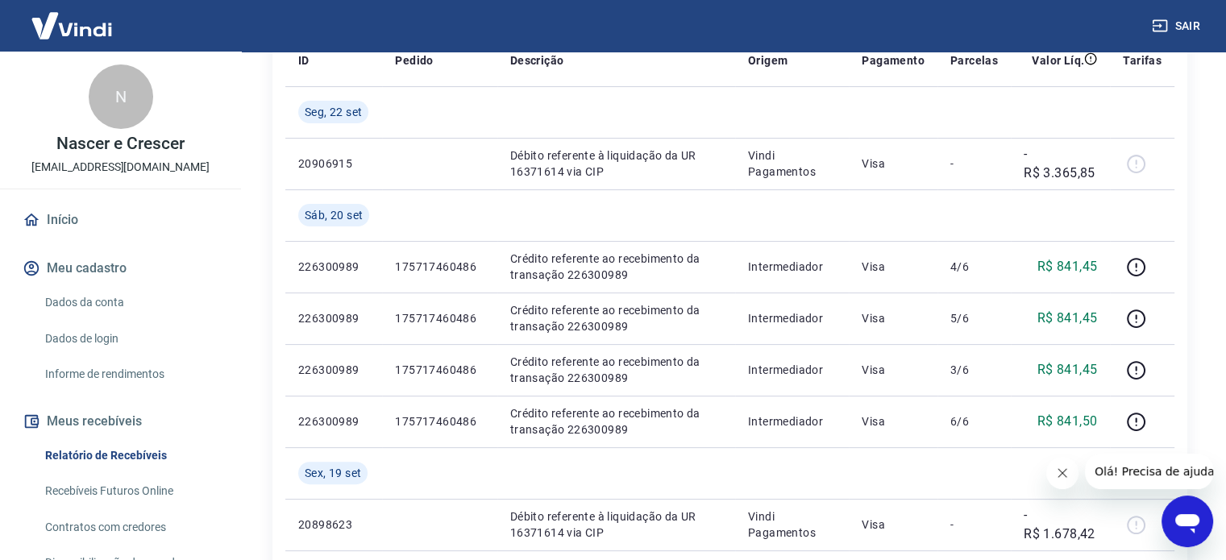 The height and width of the screenshot is (560, 1226). Describe the element at coordinates (893, 60) in the screenshot. I see `p: Pagamento` at that location.